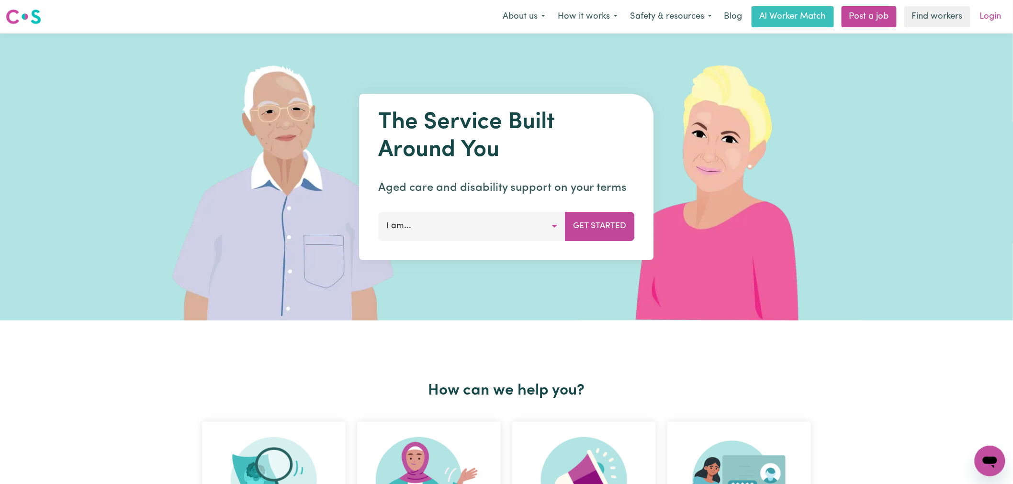  Describe the element at coordinates (600, 226) in the screenshot. I see `button: Get Started` at that location.